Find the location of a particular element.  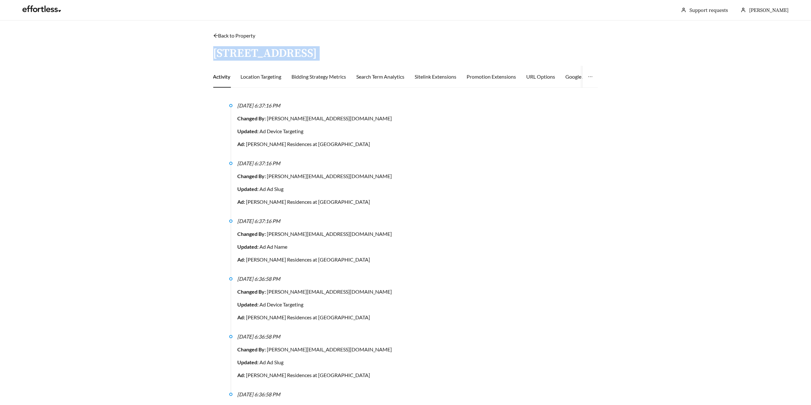

button: ellipsis is located at coordinates (590, 77).